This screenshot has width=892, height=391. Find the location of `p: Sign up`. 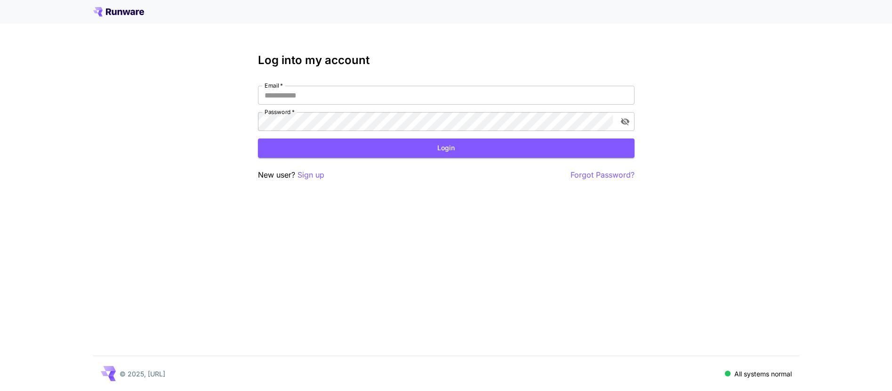

p: Sign up is located at coordinates (311, 175).